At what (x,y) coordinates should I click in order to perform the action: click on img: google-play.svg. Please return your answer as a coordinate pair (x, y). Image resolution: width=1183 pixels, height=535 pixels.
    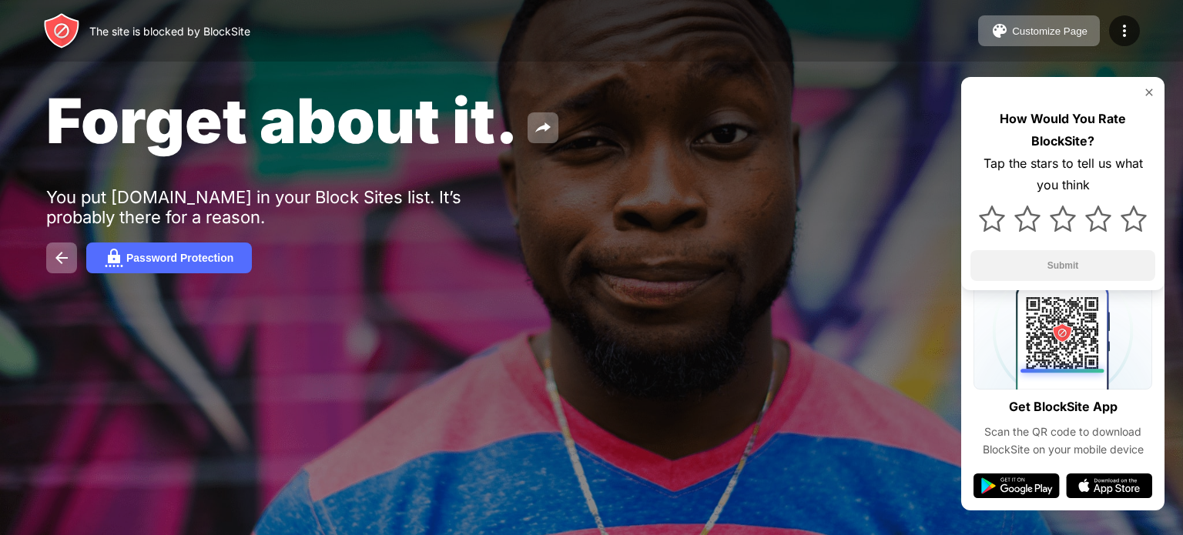
    Looking at the image, I should click on (1016, 486).